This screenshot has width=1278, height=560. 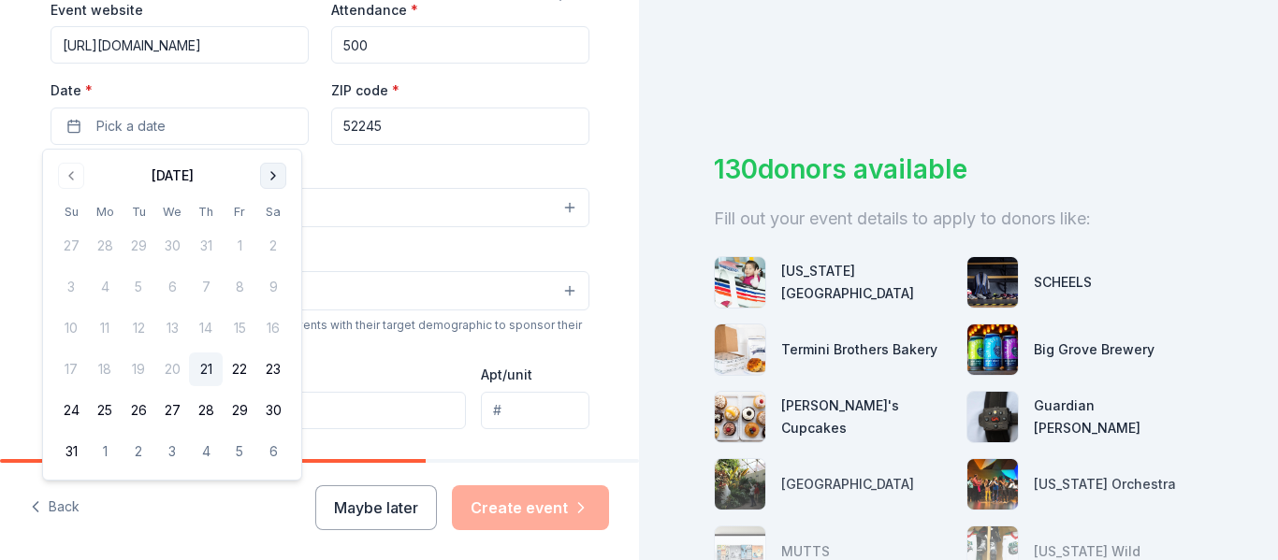 What do you see at coordinates (96, 10) in the screenshot?
I see `label: Event website` at bounding box center [96, 10].